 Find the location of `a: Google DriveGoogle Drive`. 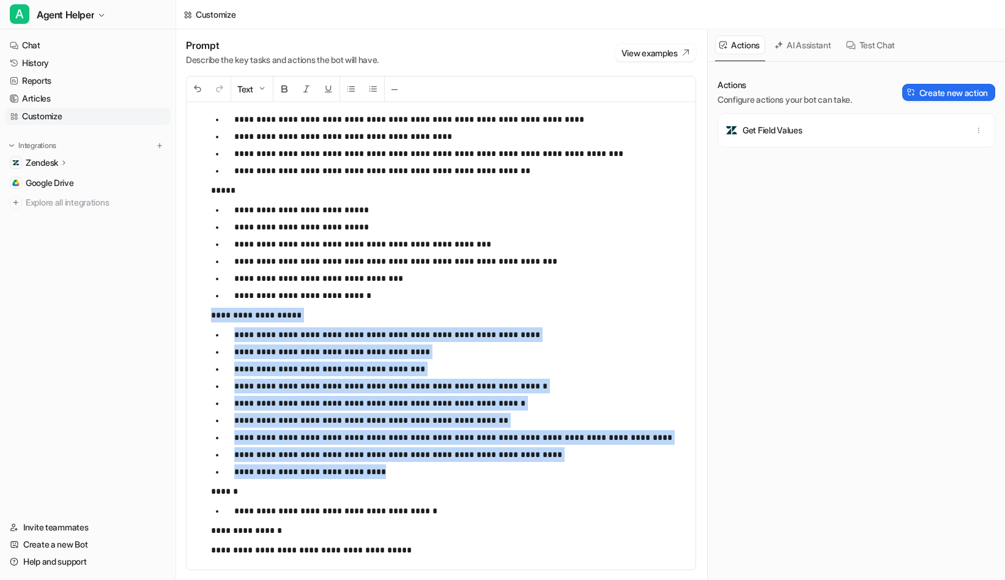

a: Google DriveGoogle Drive is located at coordinates (87, 183).